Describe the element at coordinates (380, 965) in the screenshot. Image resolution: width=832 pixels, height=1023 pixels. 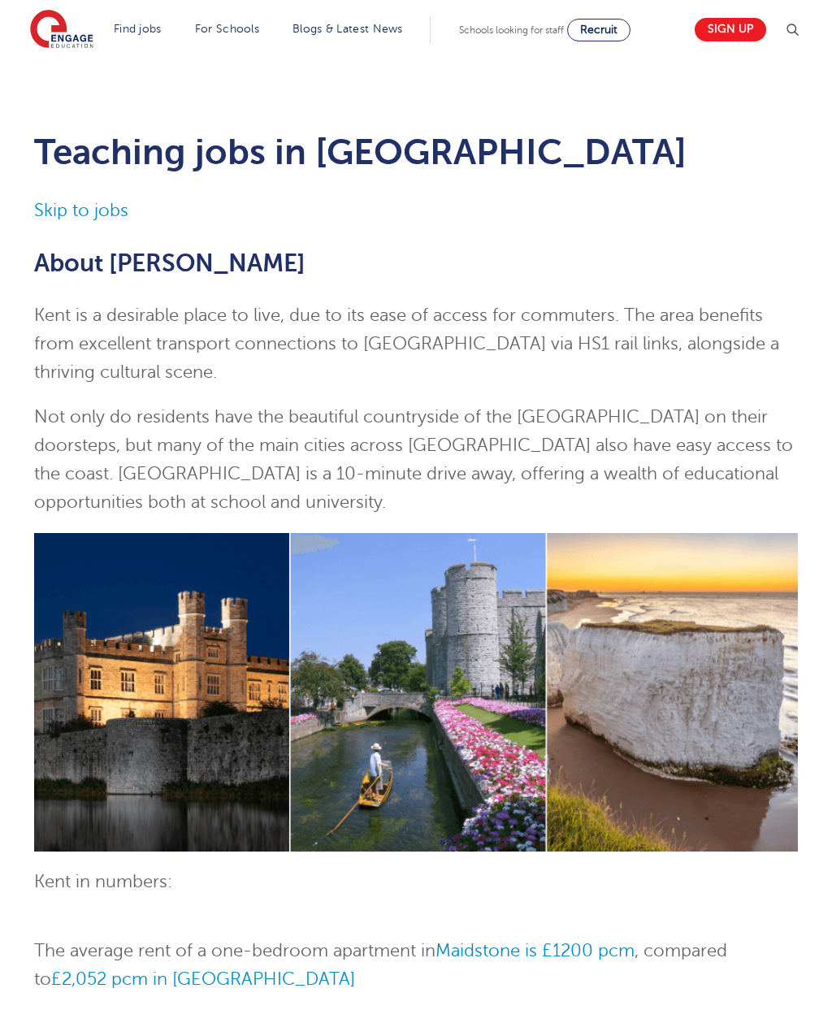
I see `span: , compared to` at that location.